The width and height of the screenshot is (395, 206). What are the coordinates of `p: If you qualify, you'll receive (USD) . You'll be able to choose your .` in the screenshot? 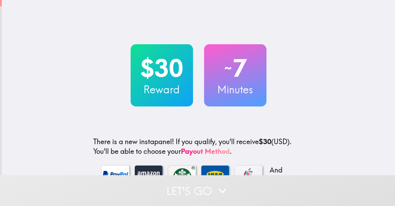 It's located at (198, 147).